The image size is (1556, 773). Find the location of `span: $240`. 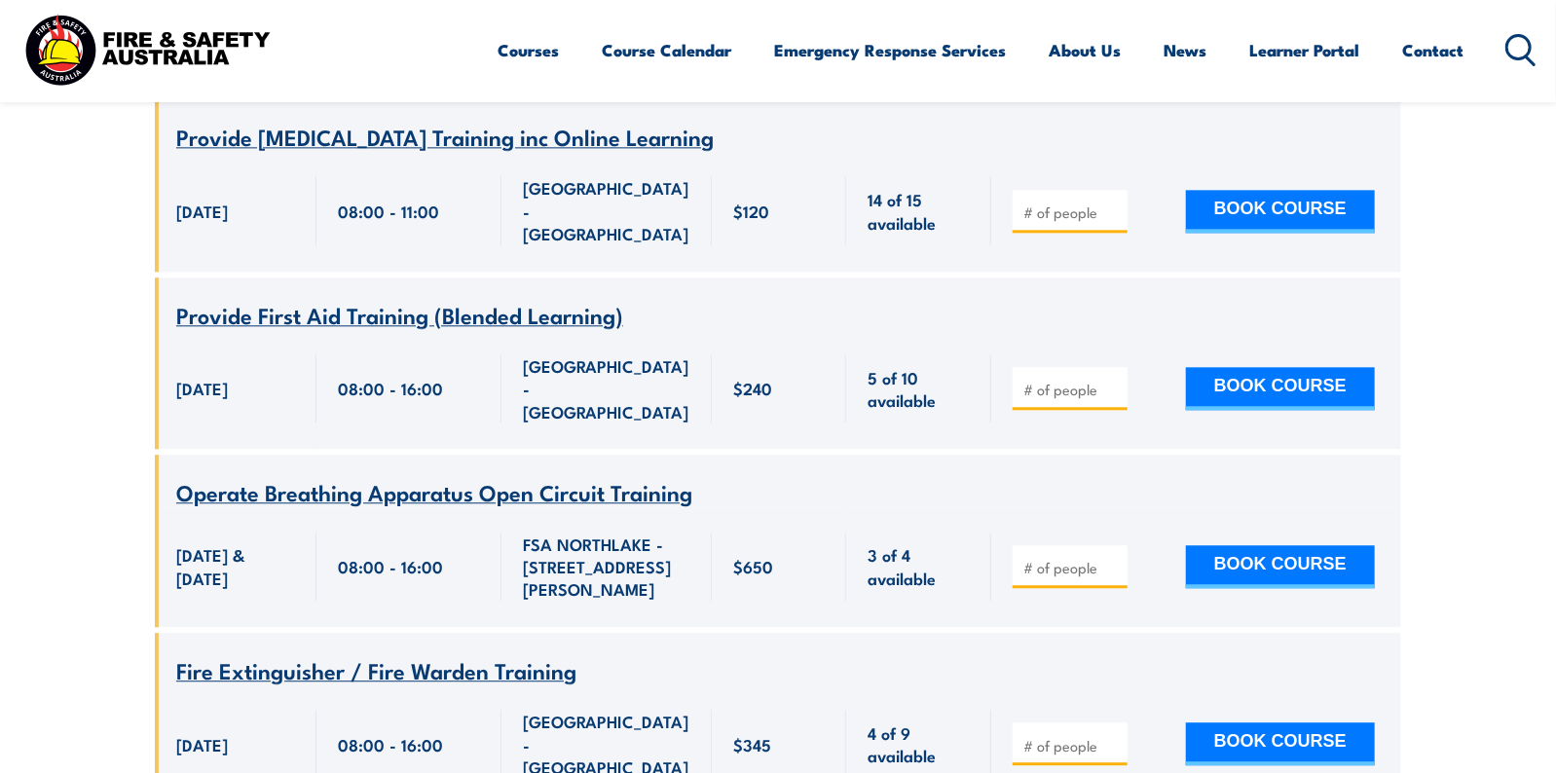

span: $240 is located at coordinates (753, 388).